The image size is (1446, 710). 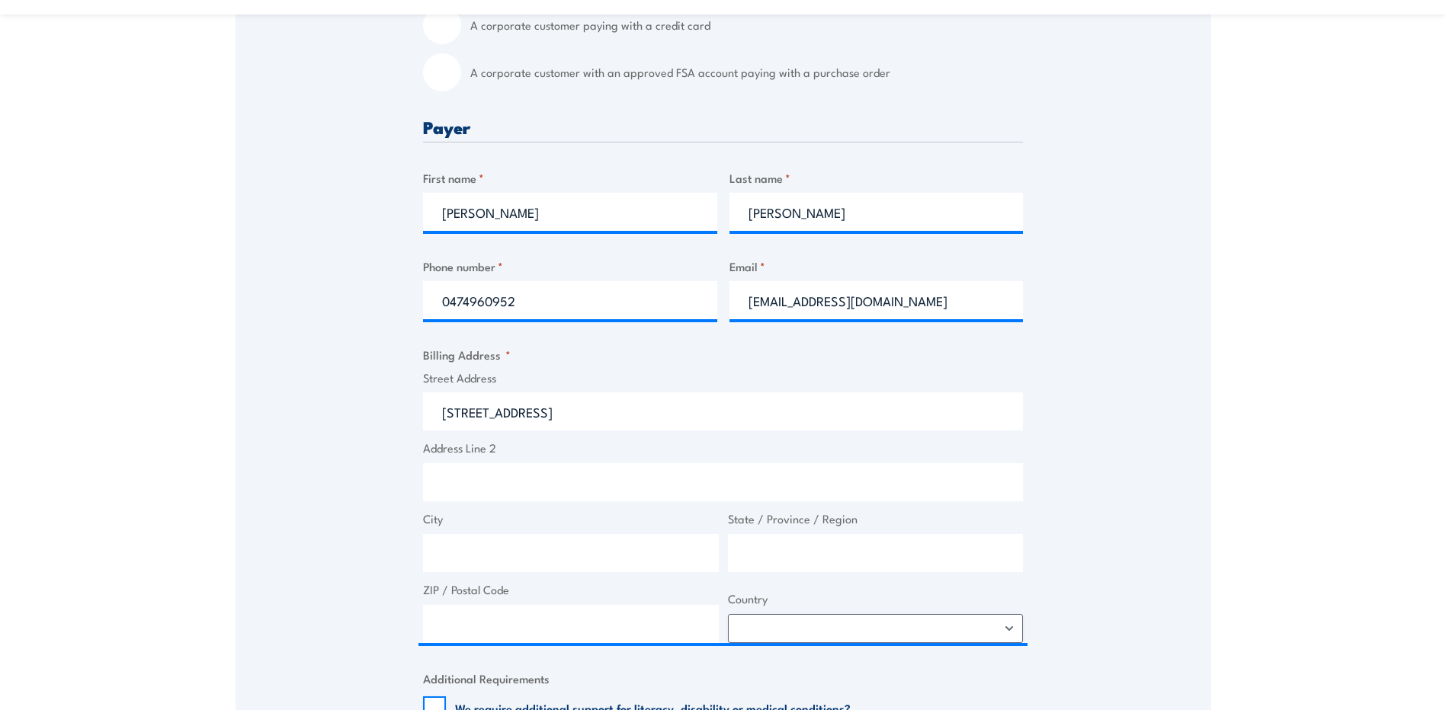 I want to click on label: Address Line 2, so click(x=722, y=448).